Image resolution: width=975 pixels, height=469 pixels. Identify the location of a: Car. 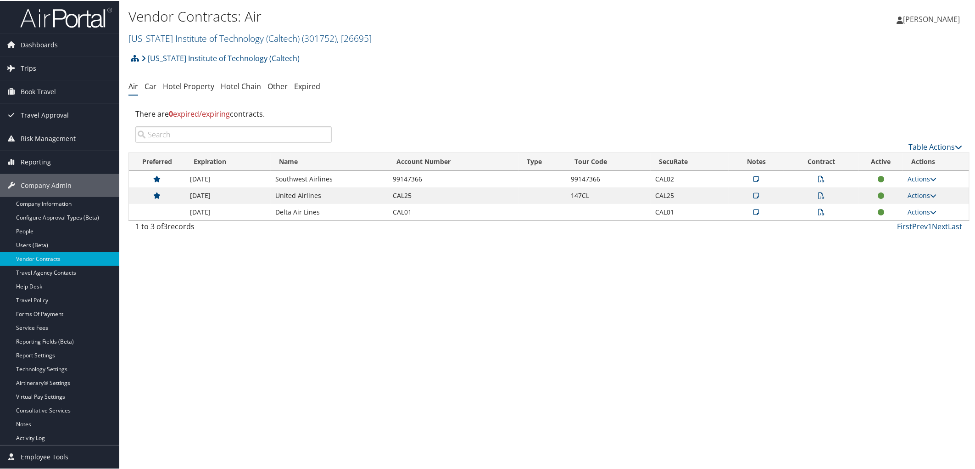
(151, 85).